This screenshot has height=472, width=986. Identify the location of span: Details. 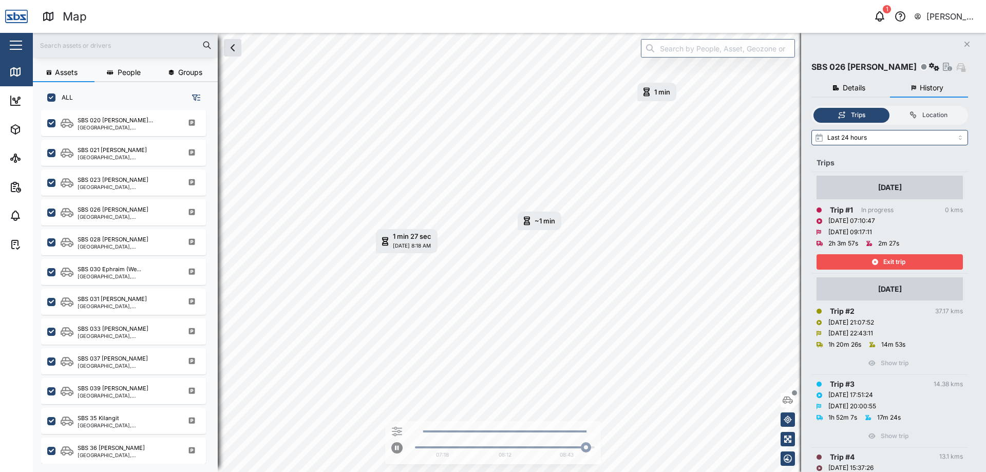
(854, 88).